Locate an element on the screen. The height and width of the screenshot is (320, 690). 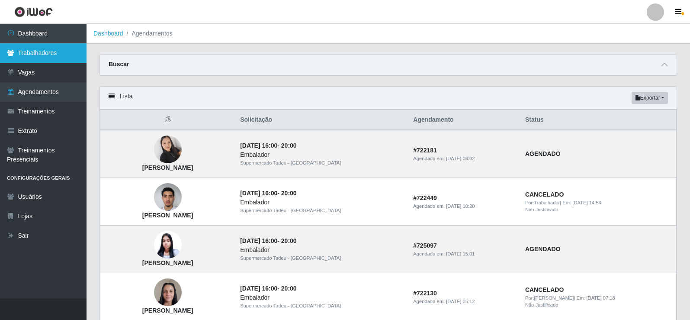
img: Rosemary Sousa Silva is located at coordinates (168, 292).